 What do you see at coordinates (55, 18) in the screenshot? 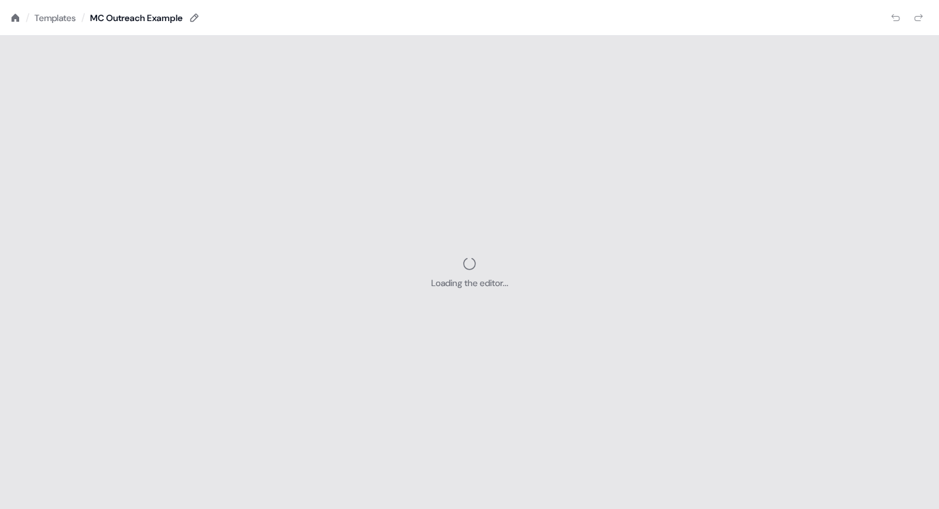
I see `div: Templates` at bounding box center [55, 18].